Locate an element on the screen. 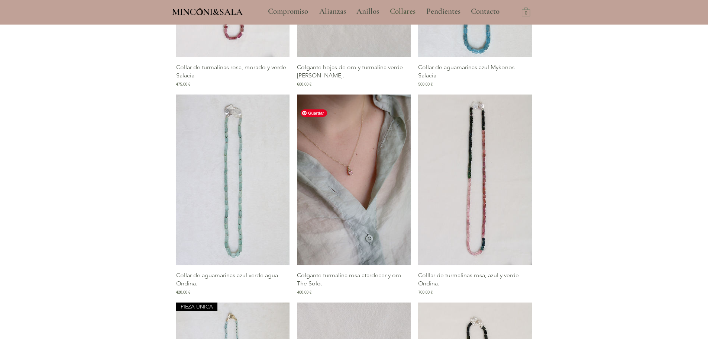 Image resolution: width=708 pixels, height=339 pixels. a: Contacto is located at coordinates (485, 12).